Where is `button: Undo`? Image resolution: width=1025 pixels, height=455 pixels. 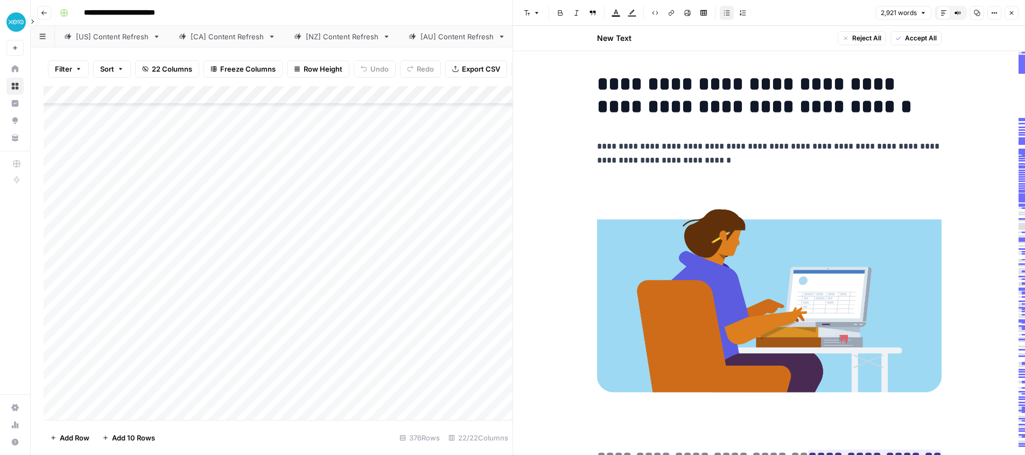
button: Undo is located at coordinates (375, 69).